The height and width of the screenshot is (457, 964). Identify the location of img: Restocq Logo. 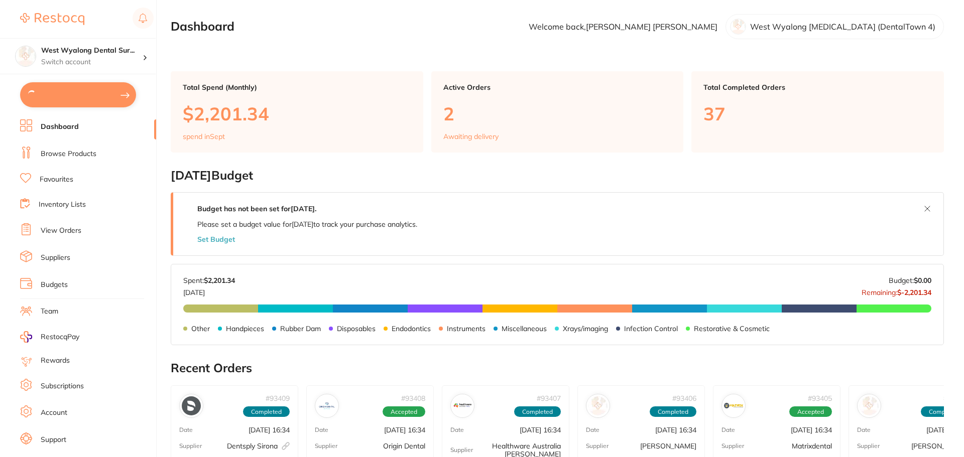
(52, 19).